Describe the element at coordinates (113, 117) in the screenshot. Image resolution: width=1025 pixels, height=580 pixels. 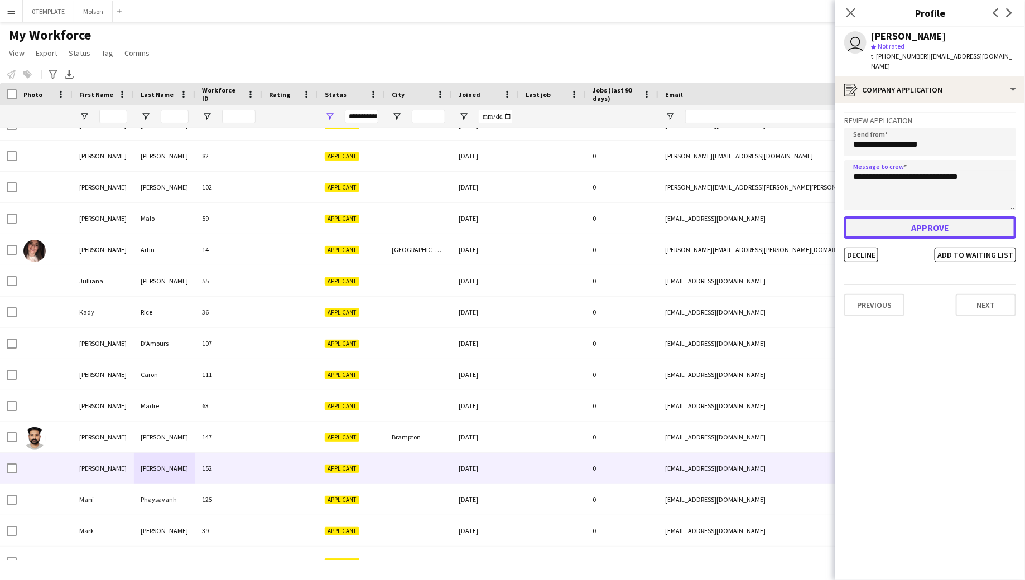
I see `input: First Name Filter Input` at that location.